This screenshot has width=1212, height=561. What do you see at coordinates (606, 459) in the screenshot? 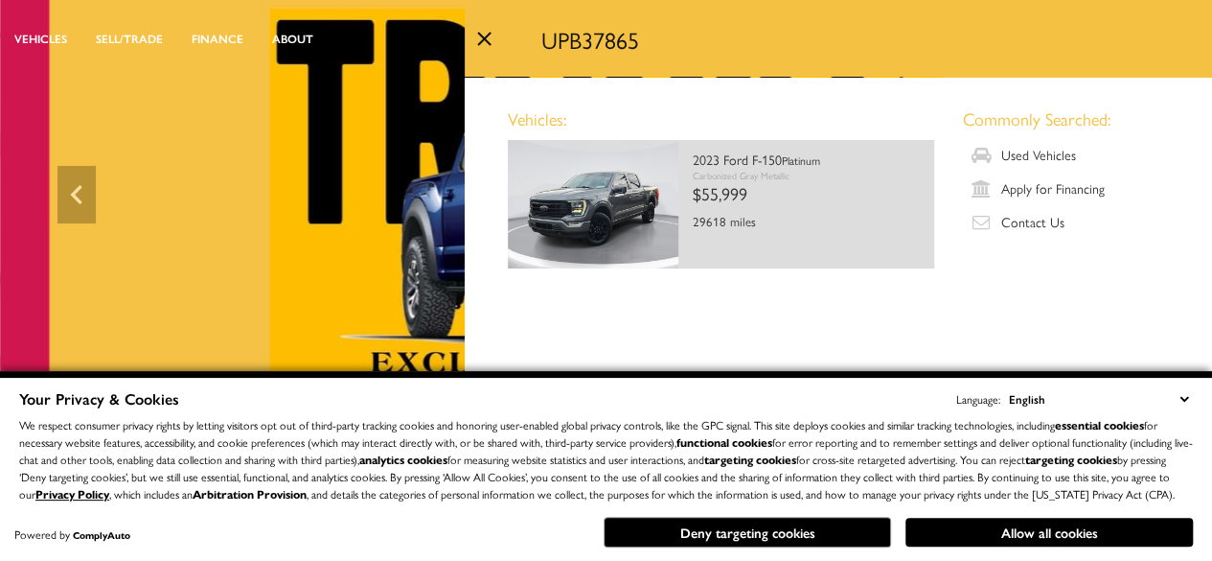
I see `p: We respect consumer privacy rights by letting visitors opt out of third-party tracking cookies an...` at bounding box center [606, 459].